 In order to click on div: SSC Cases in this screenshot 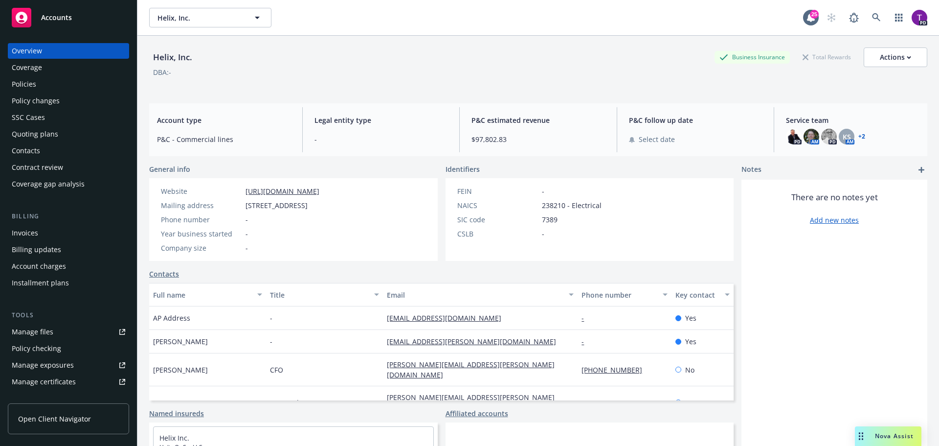, I will do `click(28, 117)`.